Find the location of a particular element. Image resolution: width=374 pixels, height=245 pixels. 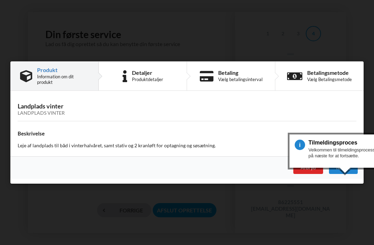

div: Betalingsmetode is located at coordinates (329, 73).